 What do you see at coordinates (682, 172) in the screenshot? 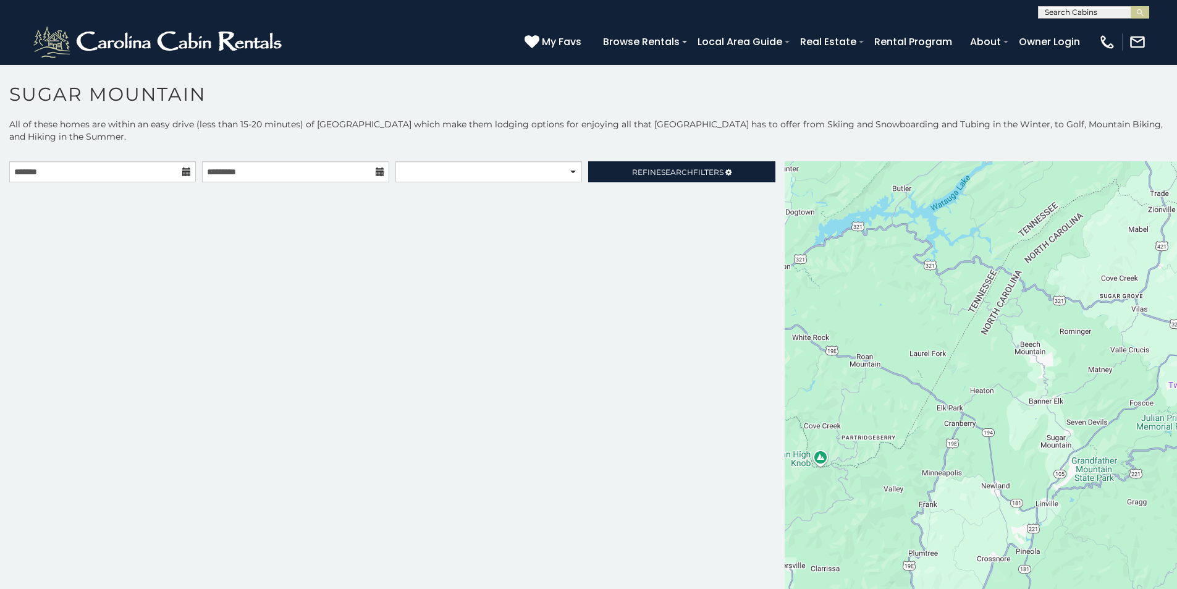
I see `a: RefineSearchFilters` at bounding box center [682, 172].